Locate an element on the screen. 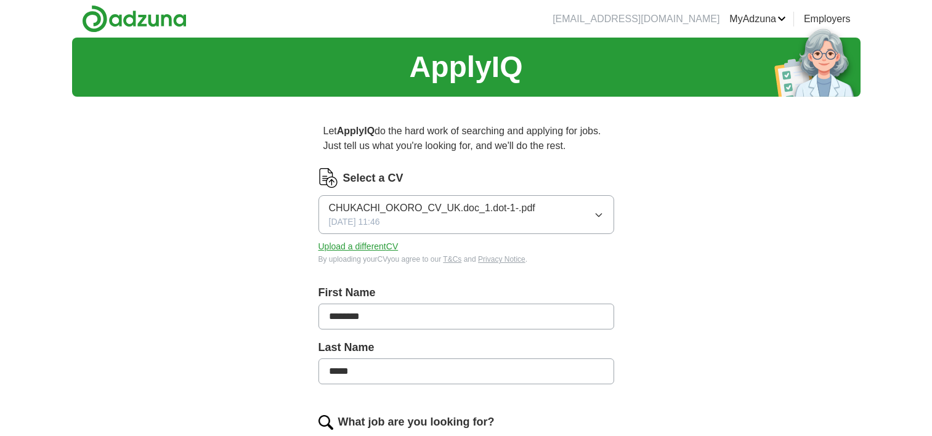 The width and height of the screenshot is (932, 436). a: Employers is located at coordinates (827, 19).